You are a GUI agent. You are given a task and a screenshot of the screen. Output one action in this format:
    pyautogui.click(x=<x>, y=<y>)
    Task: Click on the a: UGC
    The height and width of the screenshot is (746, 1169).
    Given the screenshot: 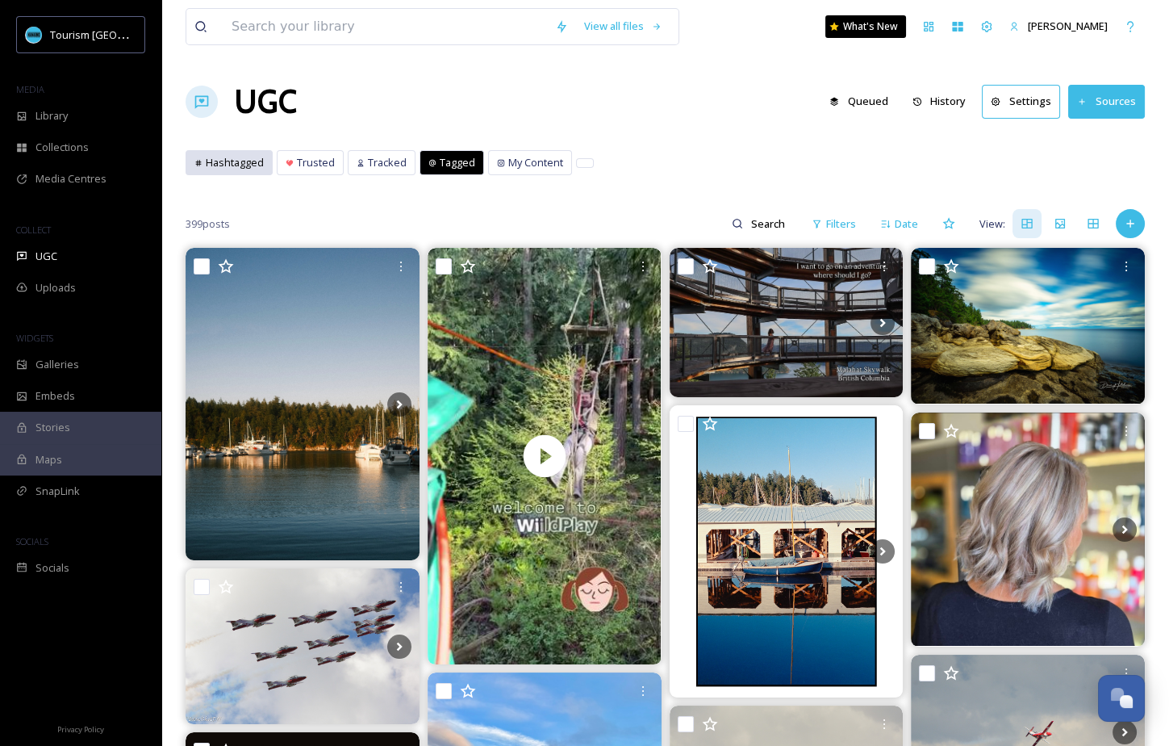 What is the action you would take?
    pyautogui.click(x=266, y=102)
    